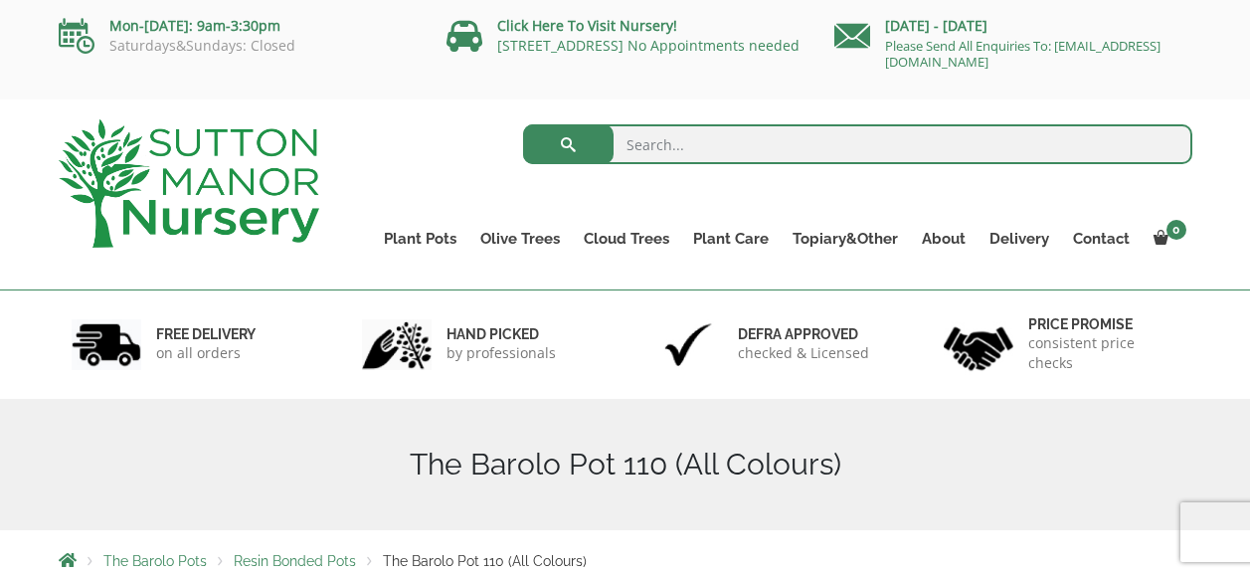 This screenshot has height=576, width=1250. I want to click on p: checked & Licensed, so click(804, 353).